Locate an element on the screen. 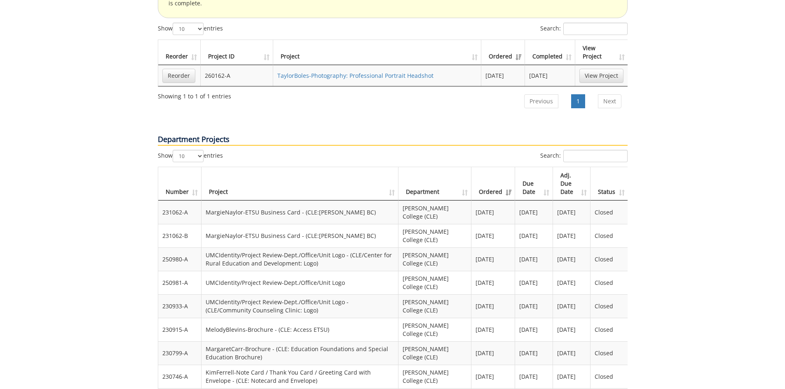 The height and width of the screenshot is (389, 785). th: View Project: activate to sort column ascending is located at coordinates (601, 52).